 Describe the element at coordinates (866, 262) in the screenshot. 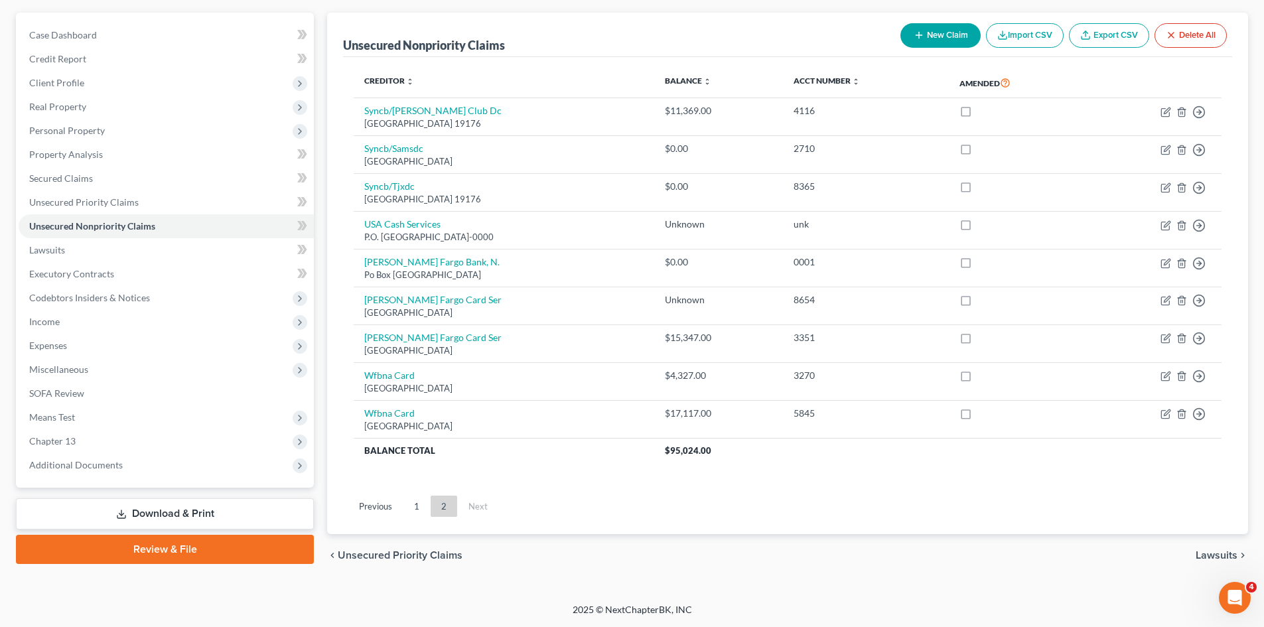

I see `div: 0001` at that location.